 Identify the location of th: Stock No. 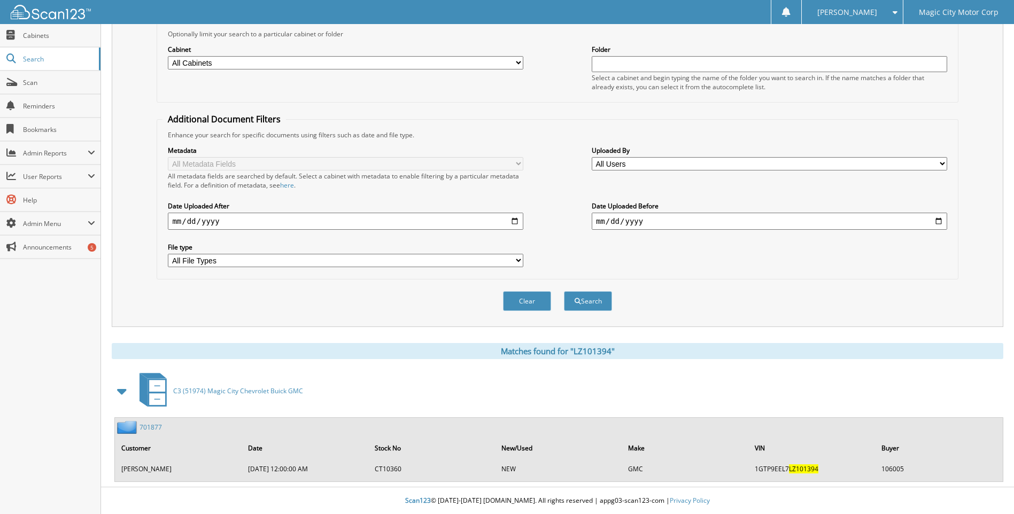
(432, 448).